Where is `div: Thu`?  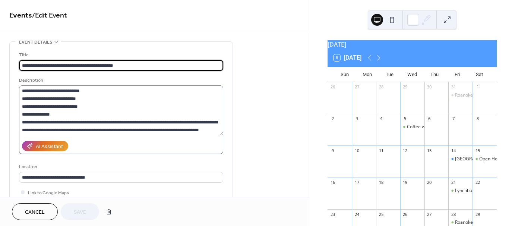 div: Thu is located at coordinates (434, 74).